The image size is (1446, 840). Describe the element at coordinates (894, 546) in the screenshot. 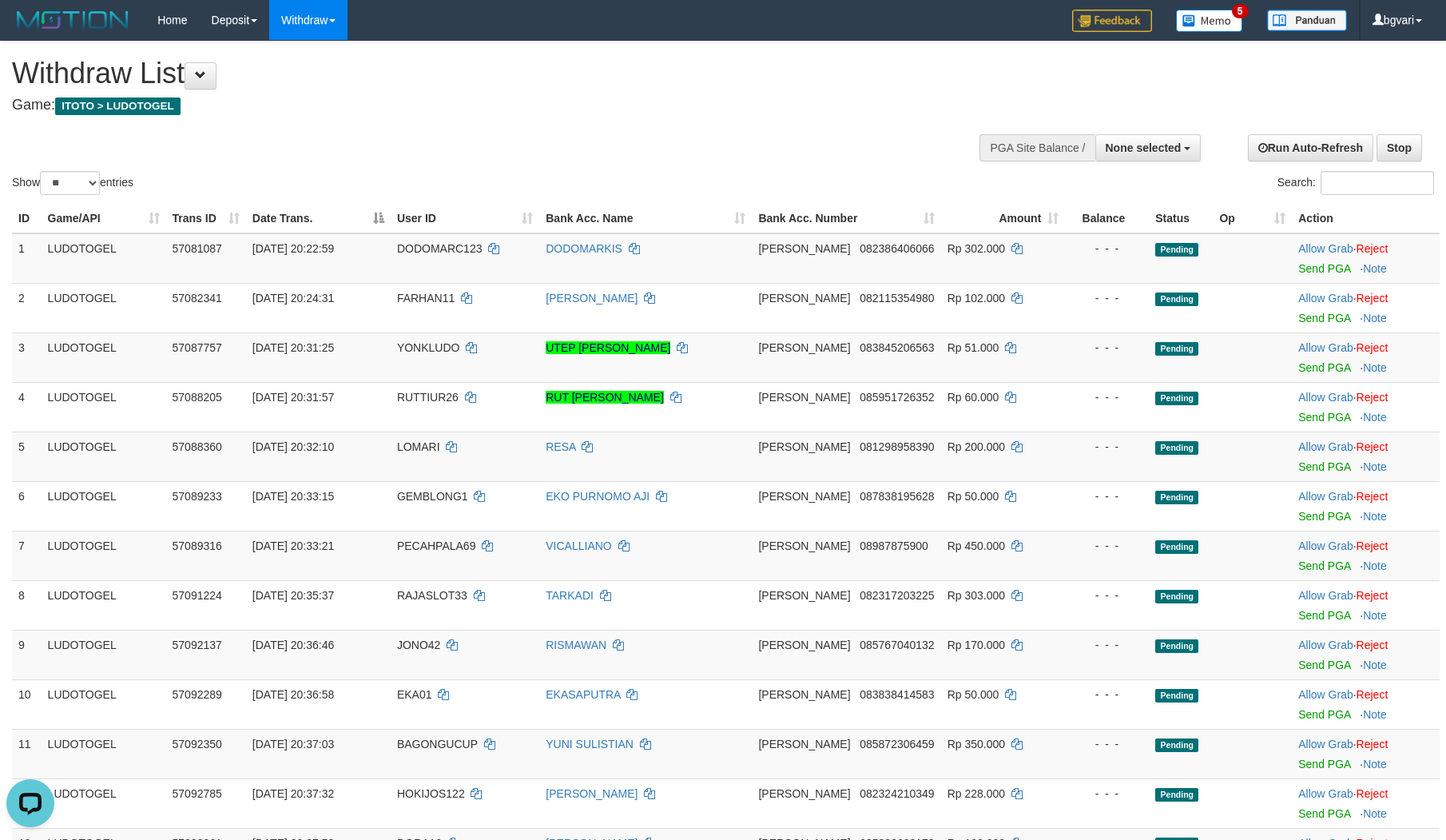

I see `span: Copy 08987875900 to clipboard` at that location.